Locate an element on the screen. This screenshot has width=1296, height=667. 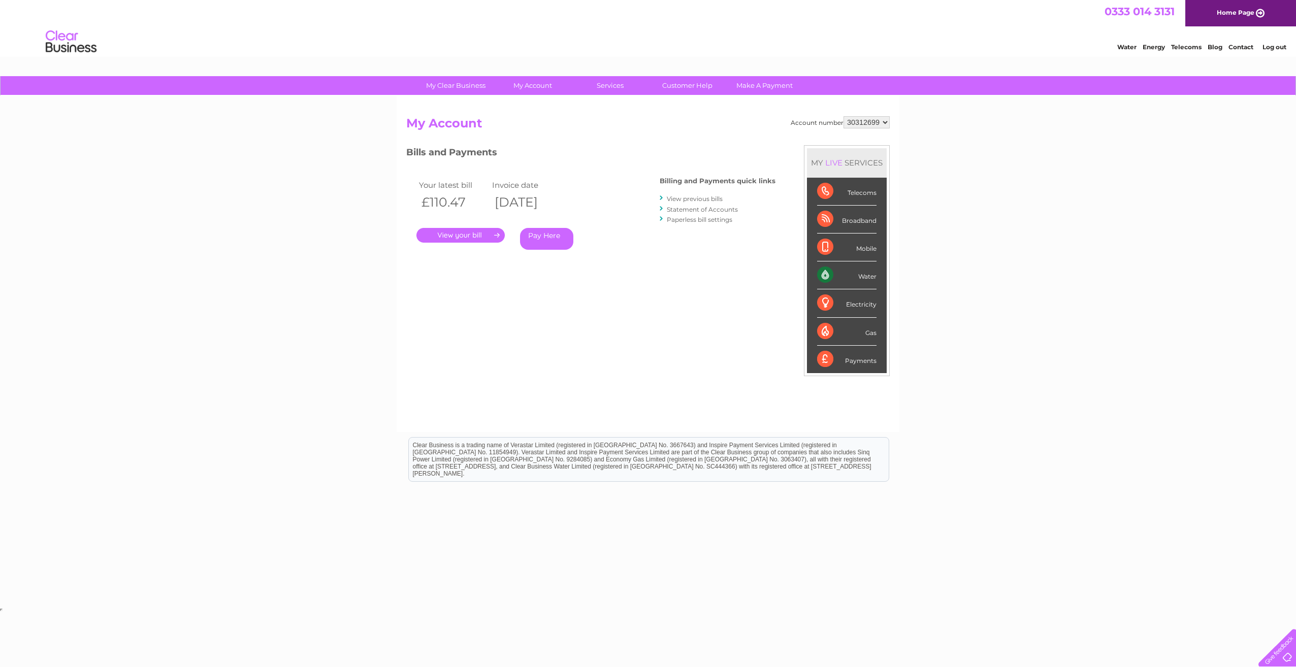
h4: Billing and Payments quick links is located at coordinates (718, 181).